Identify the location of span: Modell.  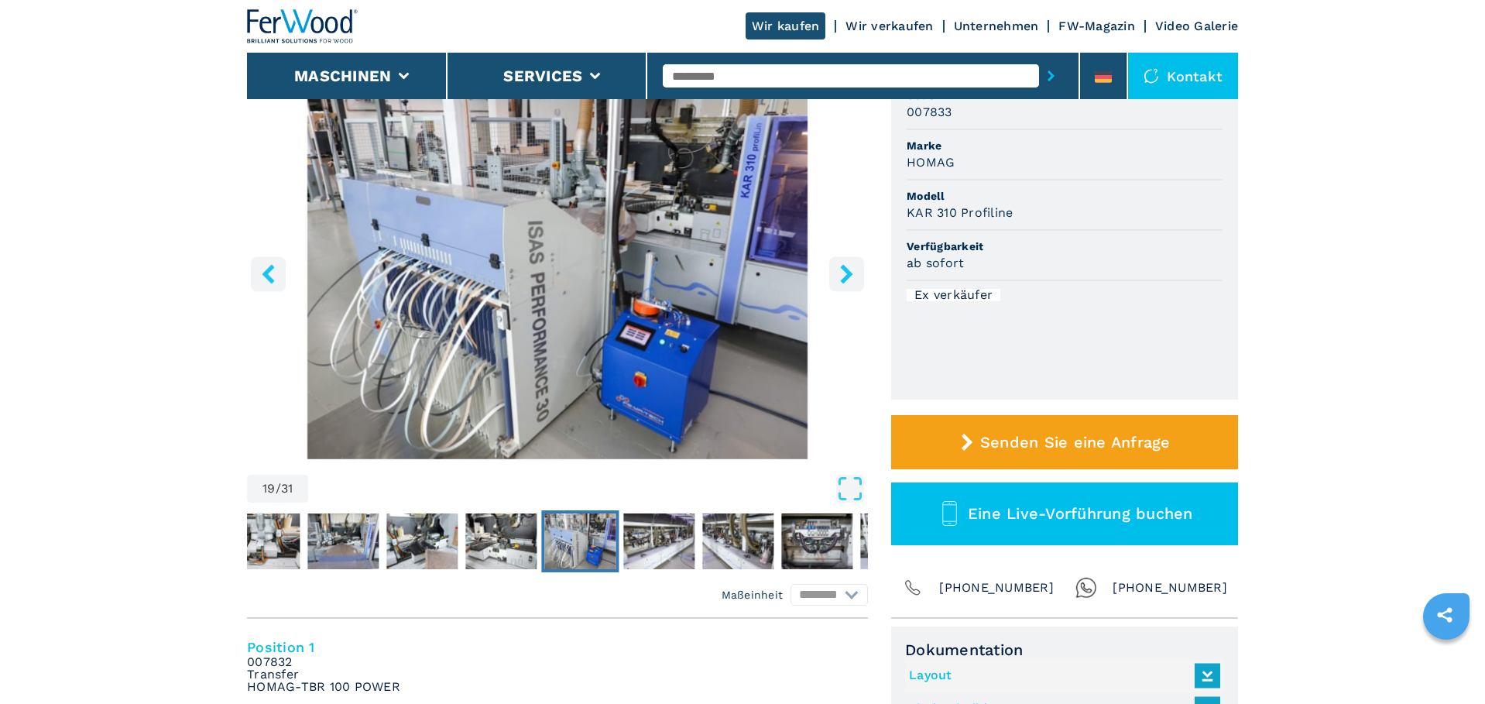
(1064, 196).